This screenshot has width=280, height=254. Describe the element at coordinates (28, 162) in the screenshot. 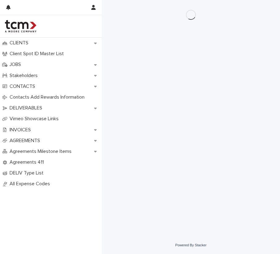

I see `p: Agreements 411` at that location.